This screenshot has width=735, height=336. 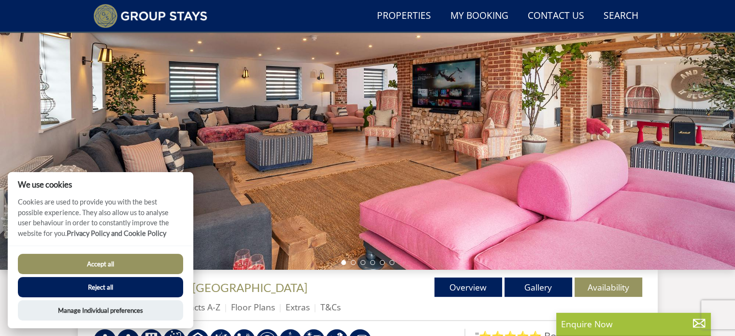 I want to click on h2: We use cookies, so click(x=100, y=184).